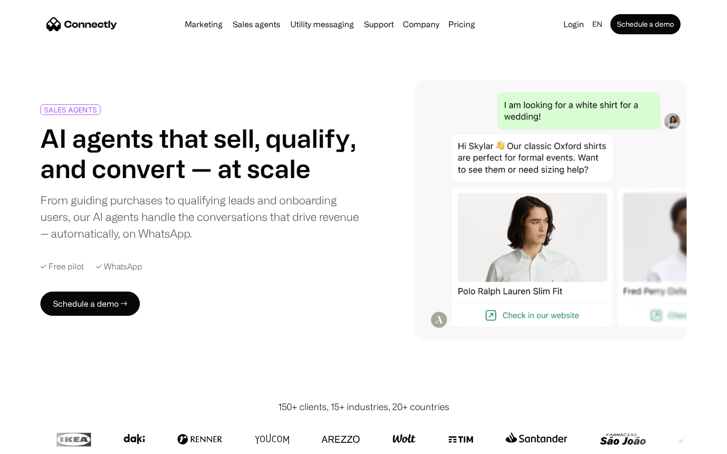  Describe the element at coordinates (322, 24) in the screenshot. I see `a: Utility messaging` at that location.